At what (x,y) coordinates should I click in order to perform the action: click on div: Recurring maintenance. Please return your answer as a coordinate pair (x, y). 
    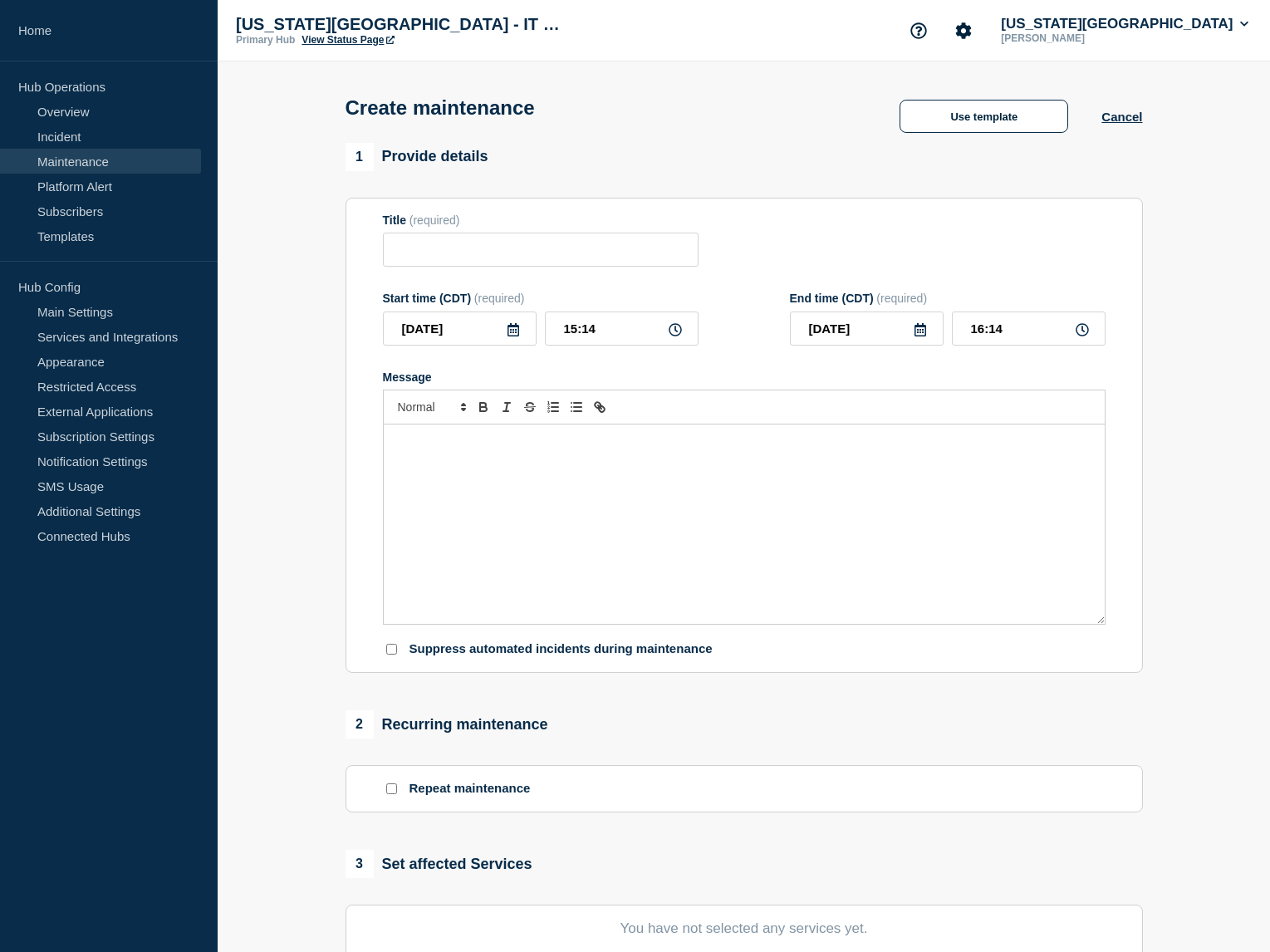
    Looking at the image, I should click on (447, 725).